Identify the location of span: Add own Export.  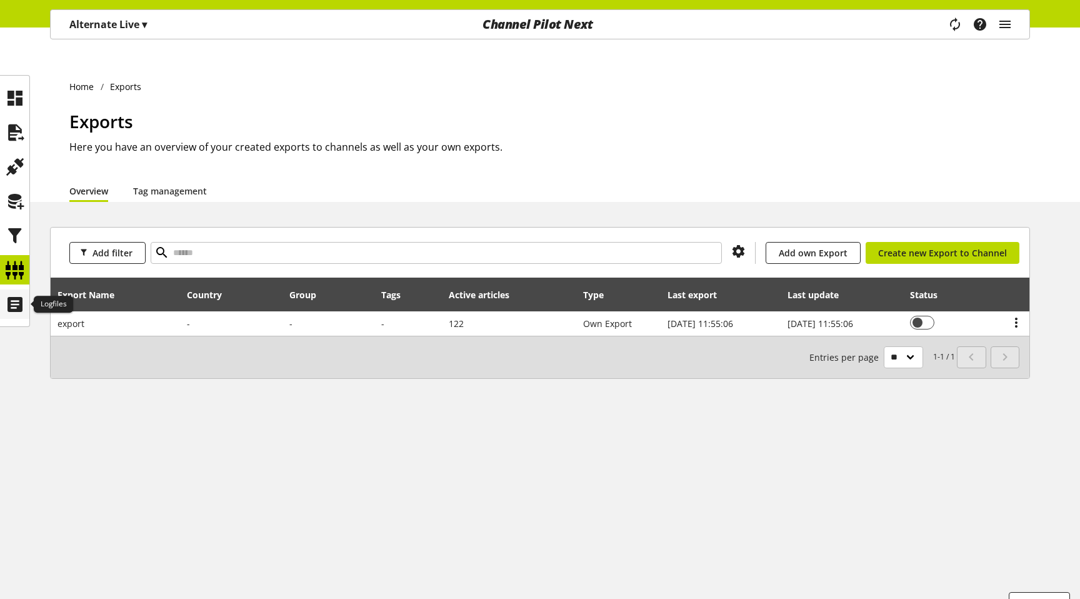
(813, 253).